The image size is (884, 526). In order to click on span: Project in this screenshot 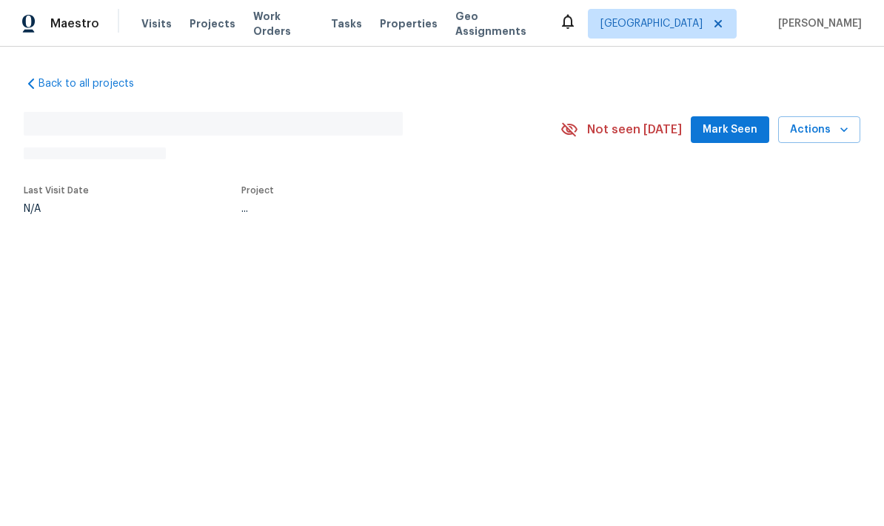, I will do `click(258, 190)`.